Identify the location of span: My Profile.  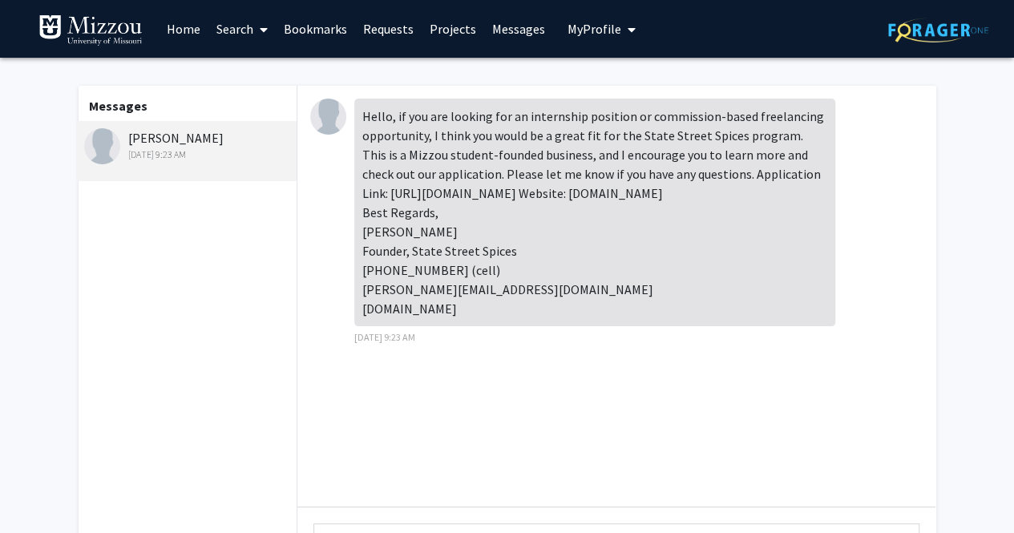
(594, 29).